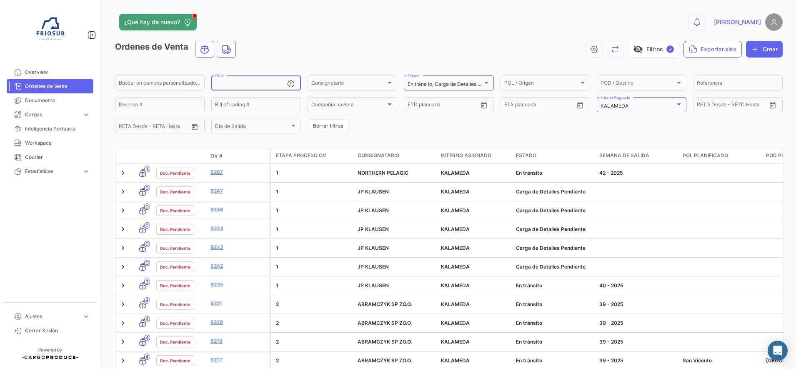 The height and width of the screenshot is (369, 796). Describe the element at coordinates (50, 143) in the screenshot. I see `a: Workspace` at that location.